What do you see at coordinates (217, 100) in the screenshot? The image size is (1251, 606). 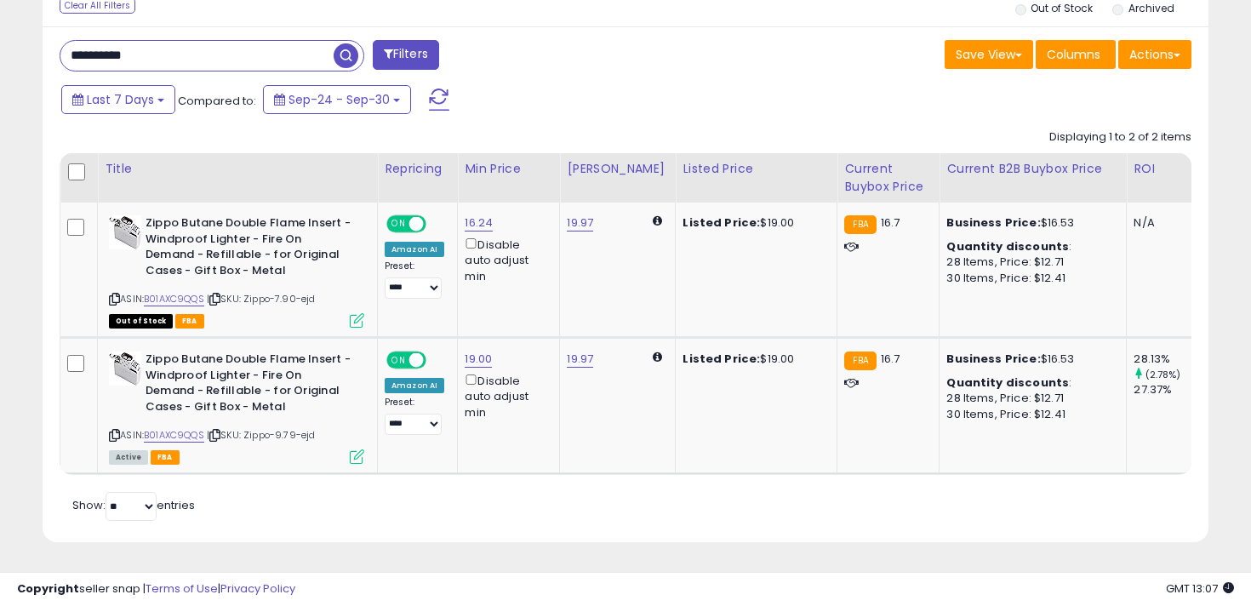 I see `span: Compared to:` at bounding box center [217, 100].